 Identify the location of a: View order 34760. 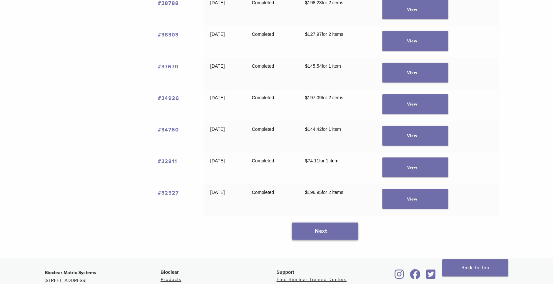
(415, 136).